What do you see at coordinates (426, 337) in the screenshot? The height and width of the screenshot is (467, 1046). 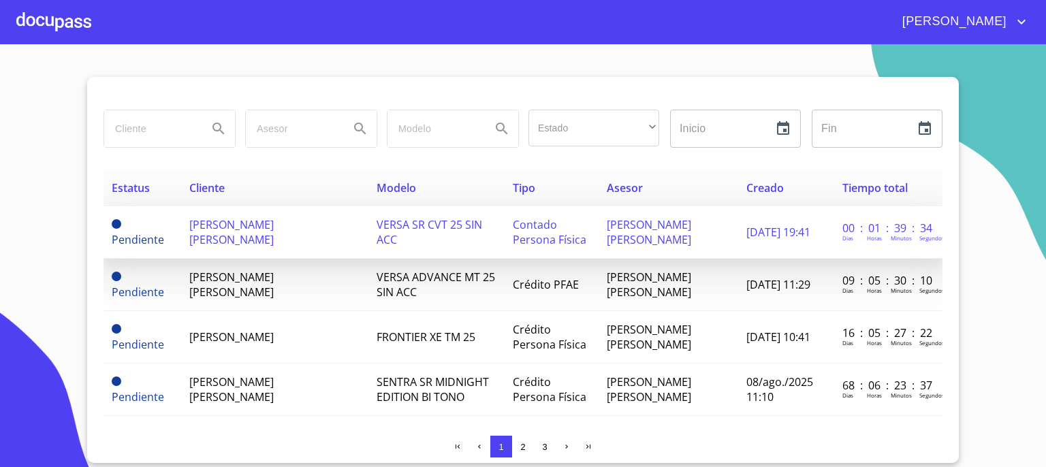 I see `span: FRONTIER XE TM 25` at bounding box center [426, 337].